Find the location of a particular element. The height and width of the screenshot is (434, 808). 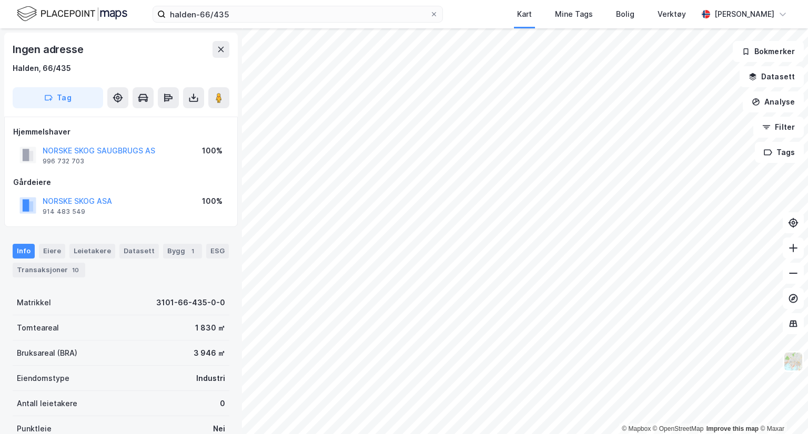

button: Analyse is located at coordinates (773, 102).